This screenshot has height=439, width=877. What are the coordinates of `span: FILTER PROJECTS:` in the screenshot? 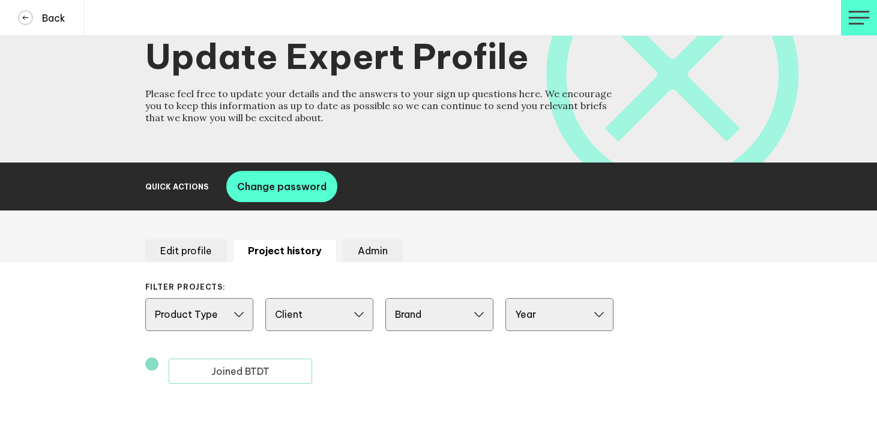 It's located at (185, 287).